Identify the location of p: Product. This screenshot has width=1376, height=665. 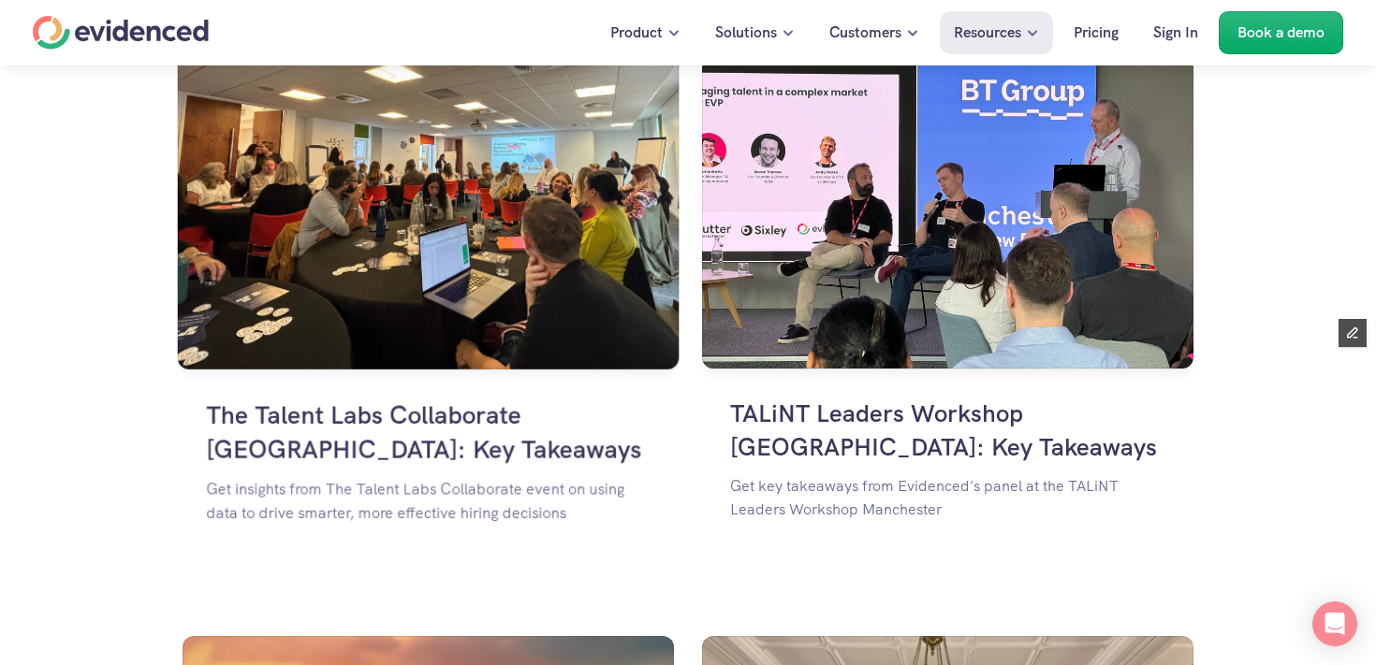
(636, 33).